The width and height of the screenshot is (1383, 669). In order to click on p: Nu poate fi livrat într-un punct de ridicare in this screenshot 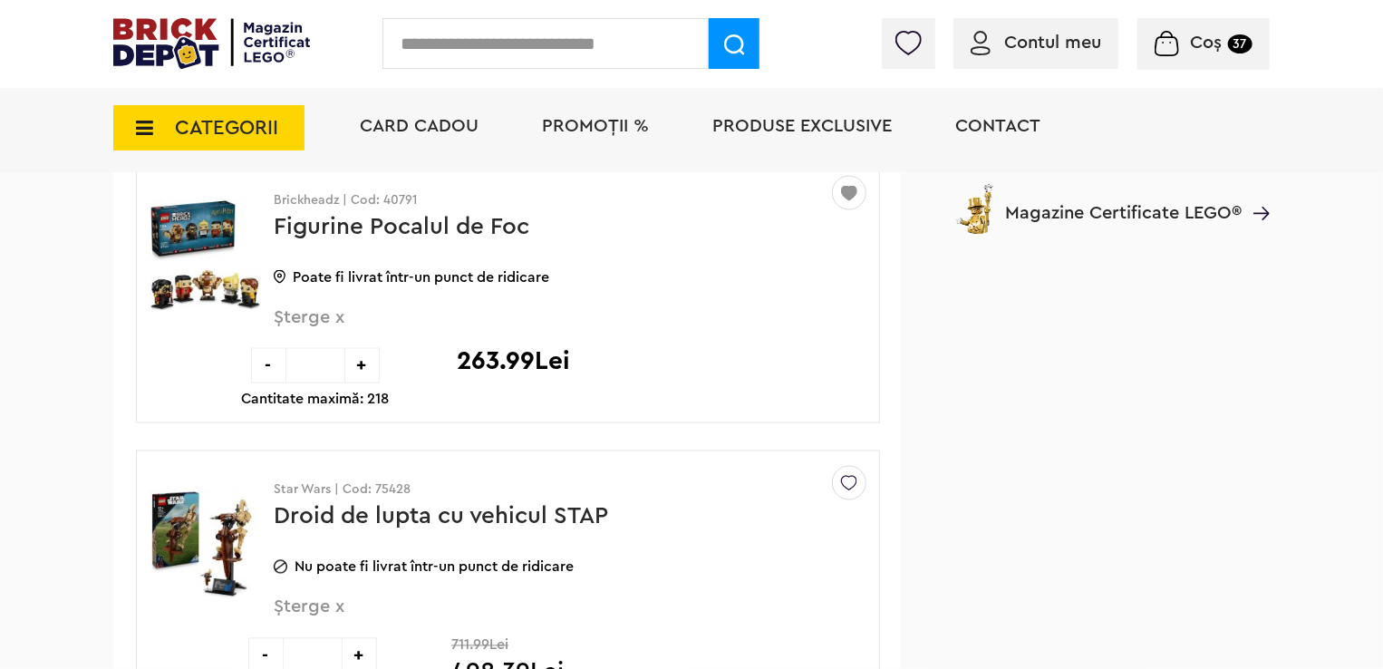, I will do `click(563, 567)`.